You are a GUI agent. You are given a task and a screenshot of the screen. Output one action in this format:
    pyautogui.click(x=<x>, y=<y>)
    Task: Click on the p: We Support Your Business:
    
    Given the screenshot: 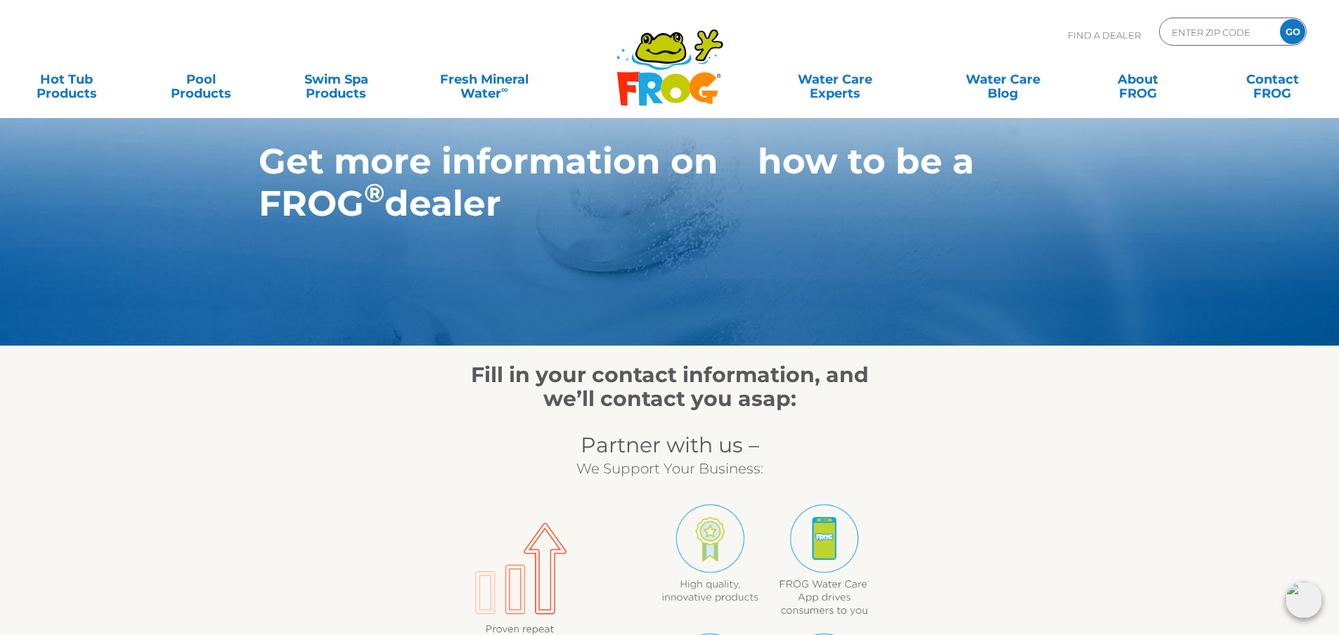 What is the action you would take?
    pyautogui.click(x=669, y=469)
    